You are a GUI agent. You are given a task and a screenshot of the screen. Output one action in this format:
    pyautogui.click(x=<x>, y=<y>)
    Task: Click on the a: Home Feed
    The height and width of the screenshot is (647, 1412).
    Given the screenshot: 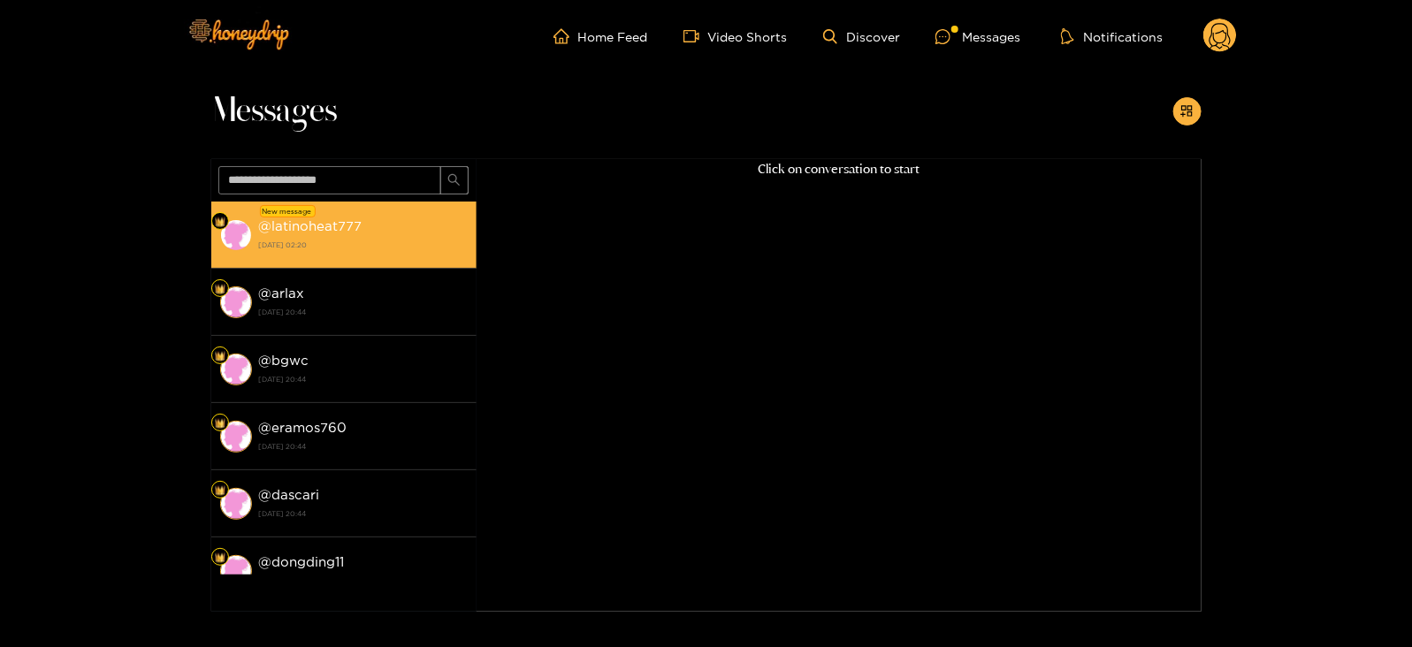 What is the action you would take?
    pyautogui.click(x=600, y=36)
    